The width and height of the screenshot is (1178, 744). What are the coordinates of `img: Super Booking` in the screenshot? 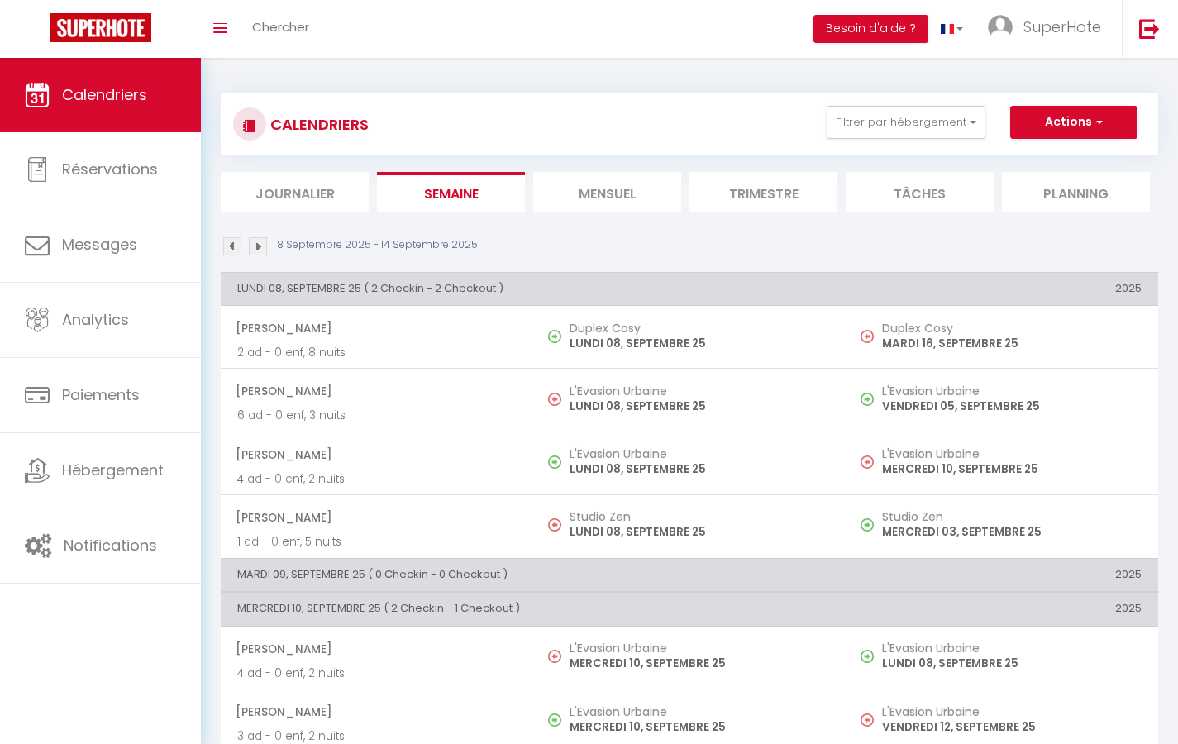 It's located at (100, 27).